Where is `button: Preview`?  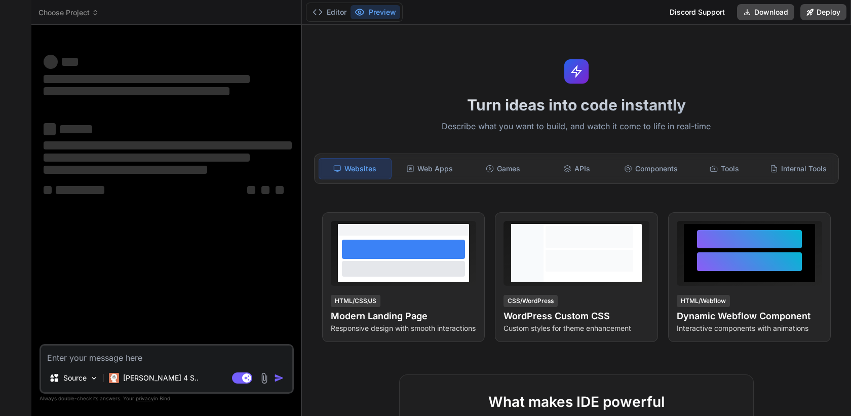 button: Preview is located at coordinates (375, 12).